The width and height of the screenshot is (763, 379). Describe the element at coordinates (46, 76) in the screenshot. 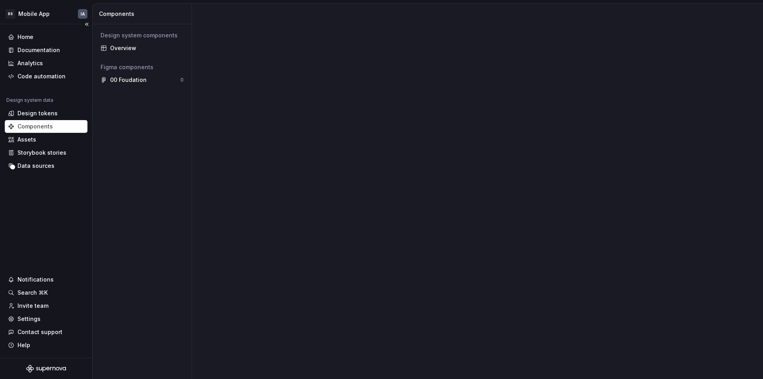

I see `a: Code automation` at that location.